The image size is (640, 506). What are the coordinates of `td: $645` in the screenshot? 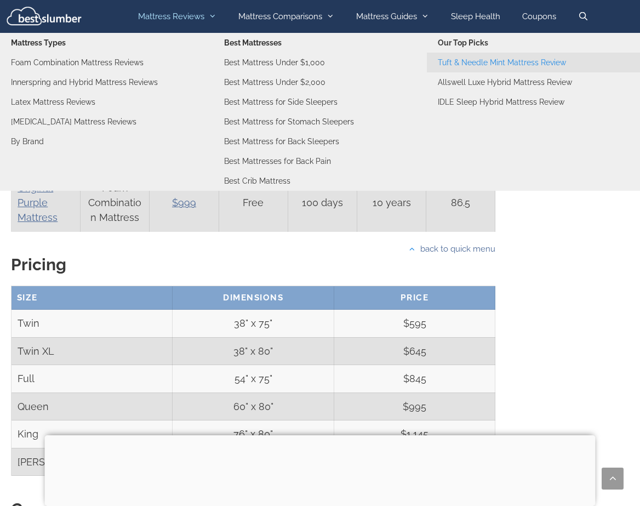 It's located at (414, 351).